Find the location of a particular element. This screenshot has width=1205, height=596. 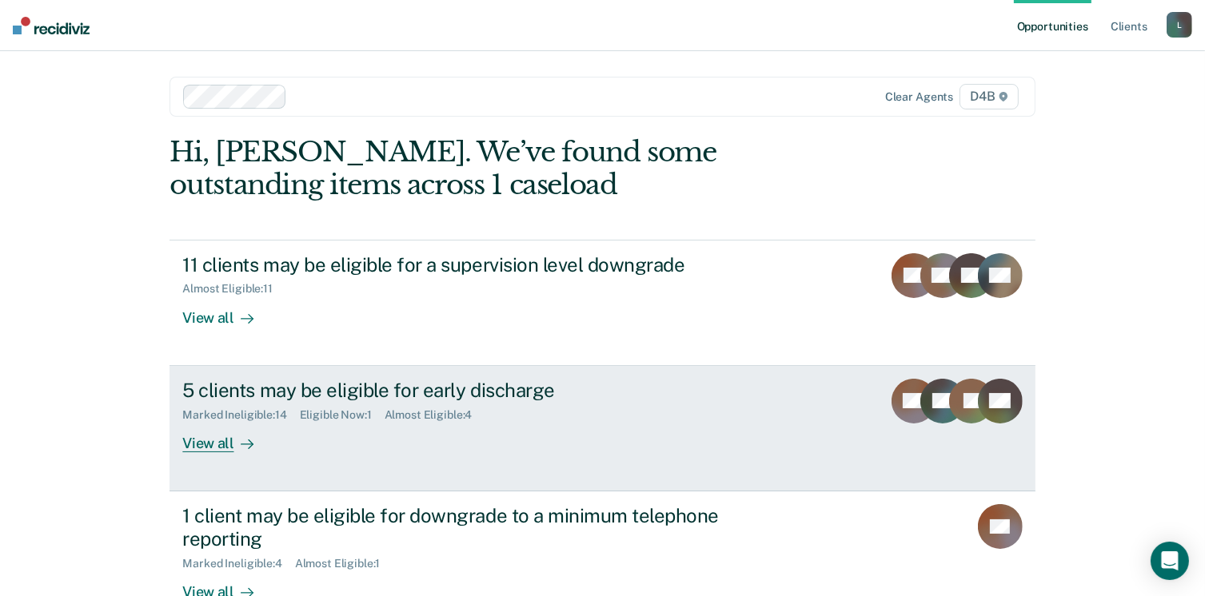

a: 11 clients may be eligible for a supervision level downgradeAlmost Eligible:11View all is located at coordinates (602, 303).